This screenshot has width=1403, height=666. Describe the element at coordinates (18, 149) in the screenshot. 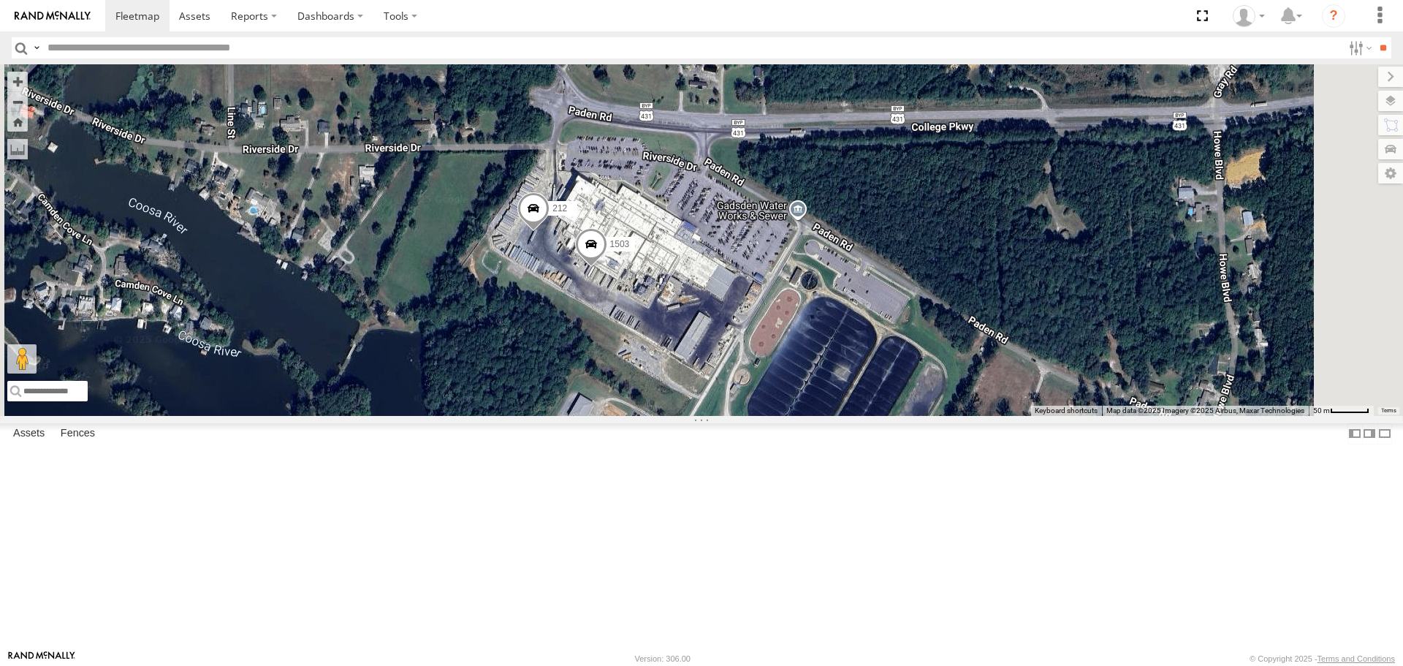

I see `label: Measure` at that location.